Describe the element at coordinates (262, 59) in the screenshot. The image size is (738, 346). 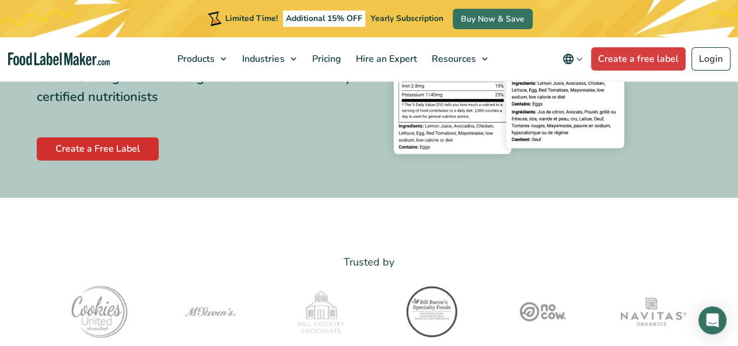
I see `span: Industries` at that location.